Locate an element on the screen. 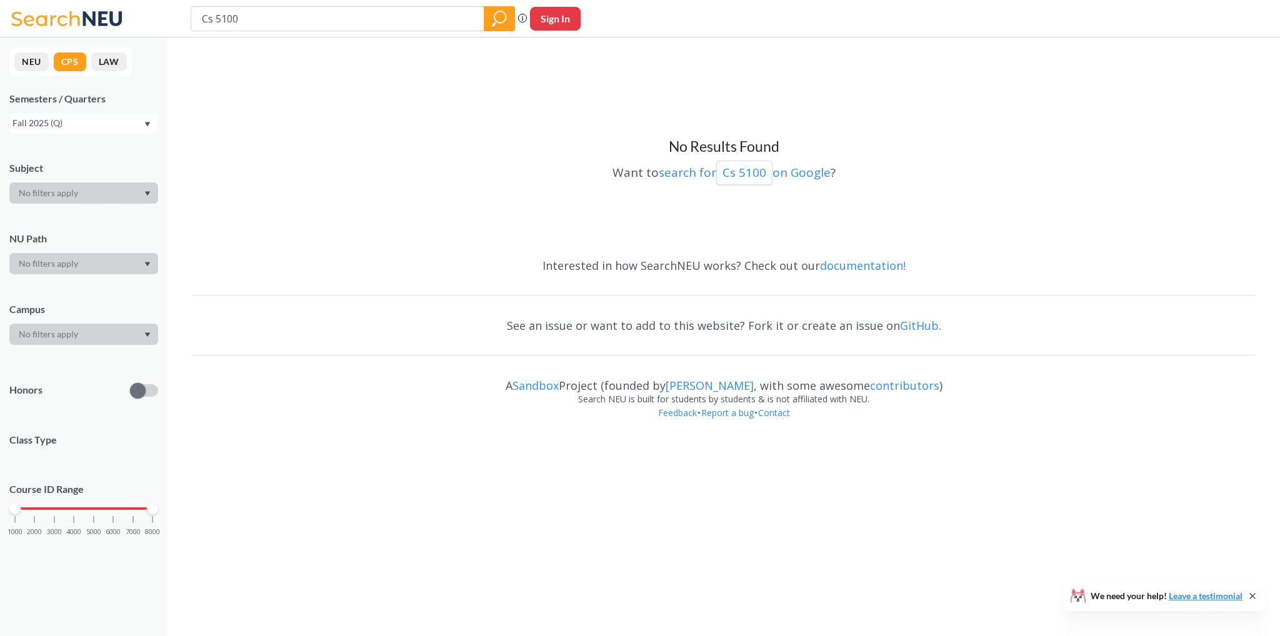  div: Want to ? is located at coordinates (724, 171).